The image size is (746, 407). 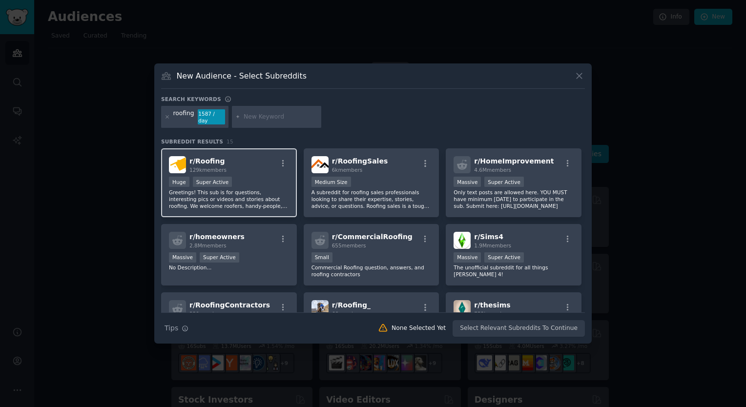 What do you see at coordinates (212, 117) in the screenshot?
I see `div: 1587 / day` at bounding box center [212, 117].